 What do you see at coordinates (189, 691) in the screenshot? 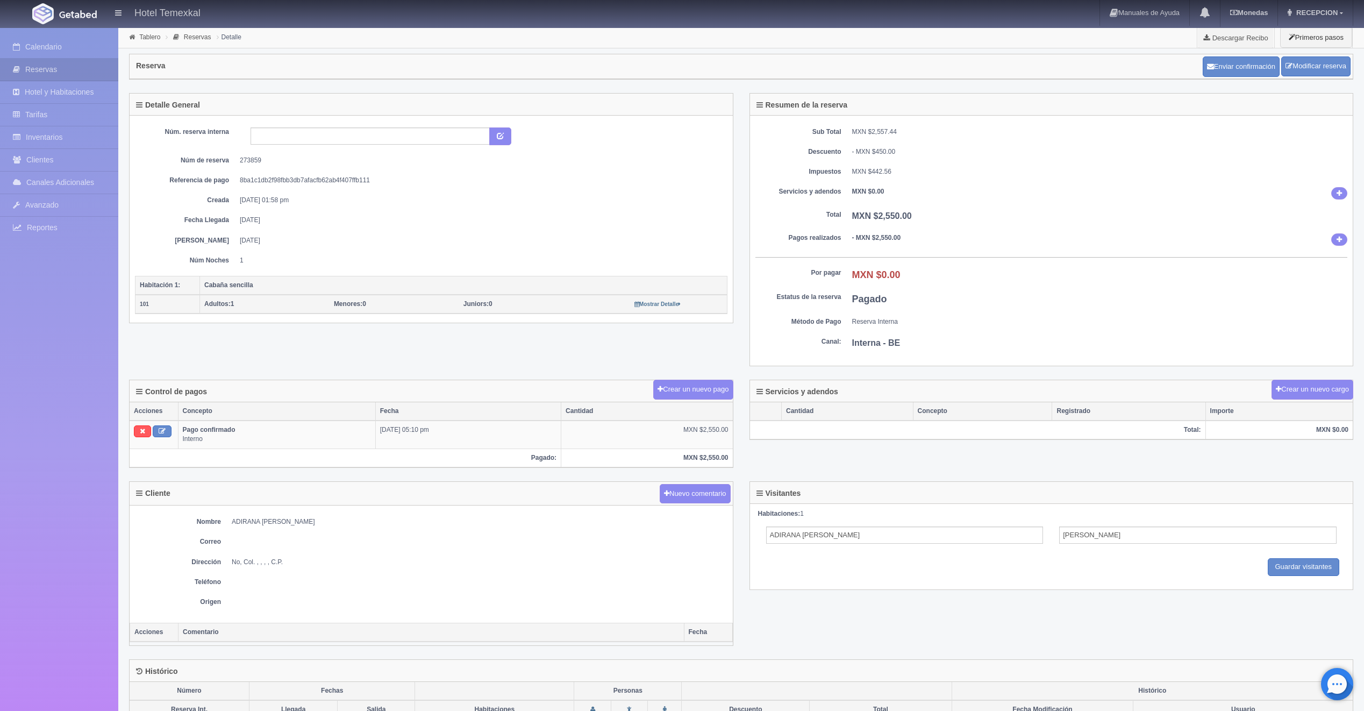
I see `th: Número` at bounding box center [189, 691].